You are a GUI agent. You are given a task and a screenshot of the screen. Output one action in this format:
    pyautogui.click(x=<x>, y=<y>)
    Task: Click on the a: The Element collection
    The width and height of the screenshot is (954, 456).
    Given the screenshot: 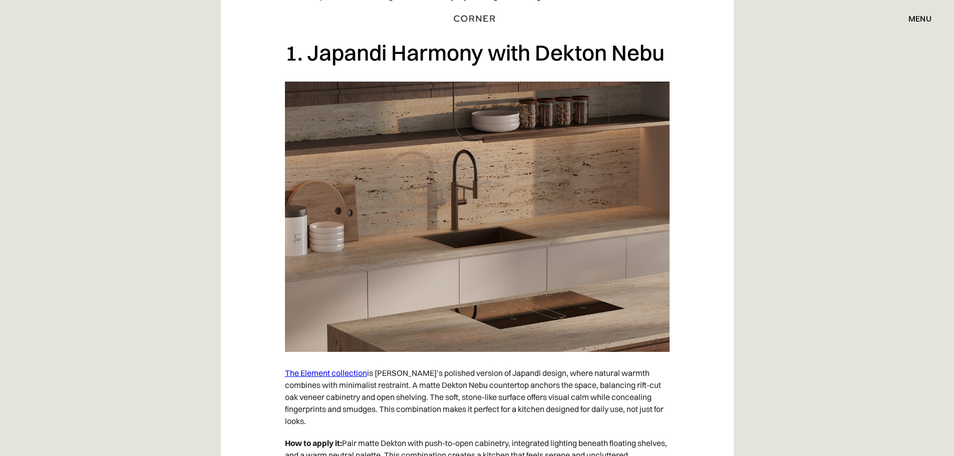 What is the action you would take?
    pyautogui.click(x=326, y=373)
    